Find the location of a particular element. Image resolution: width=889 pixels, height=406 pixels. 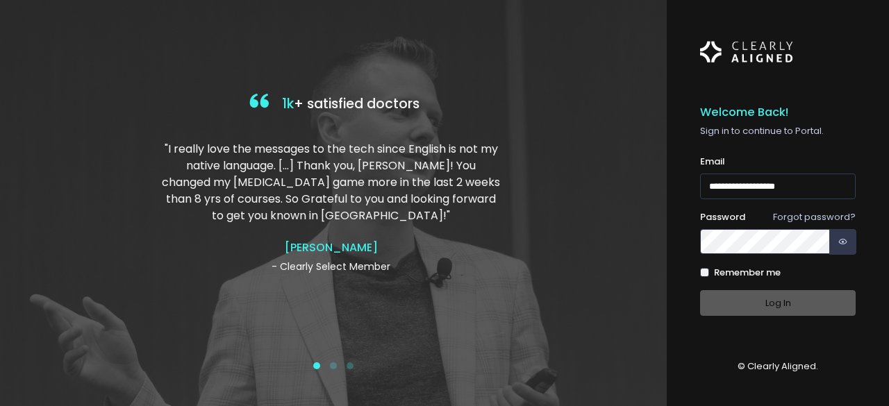

span: 1k is located at coordinates (287, 103).